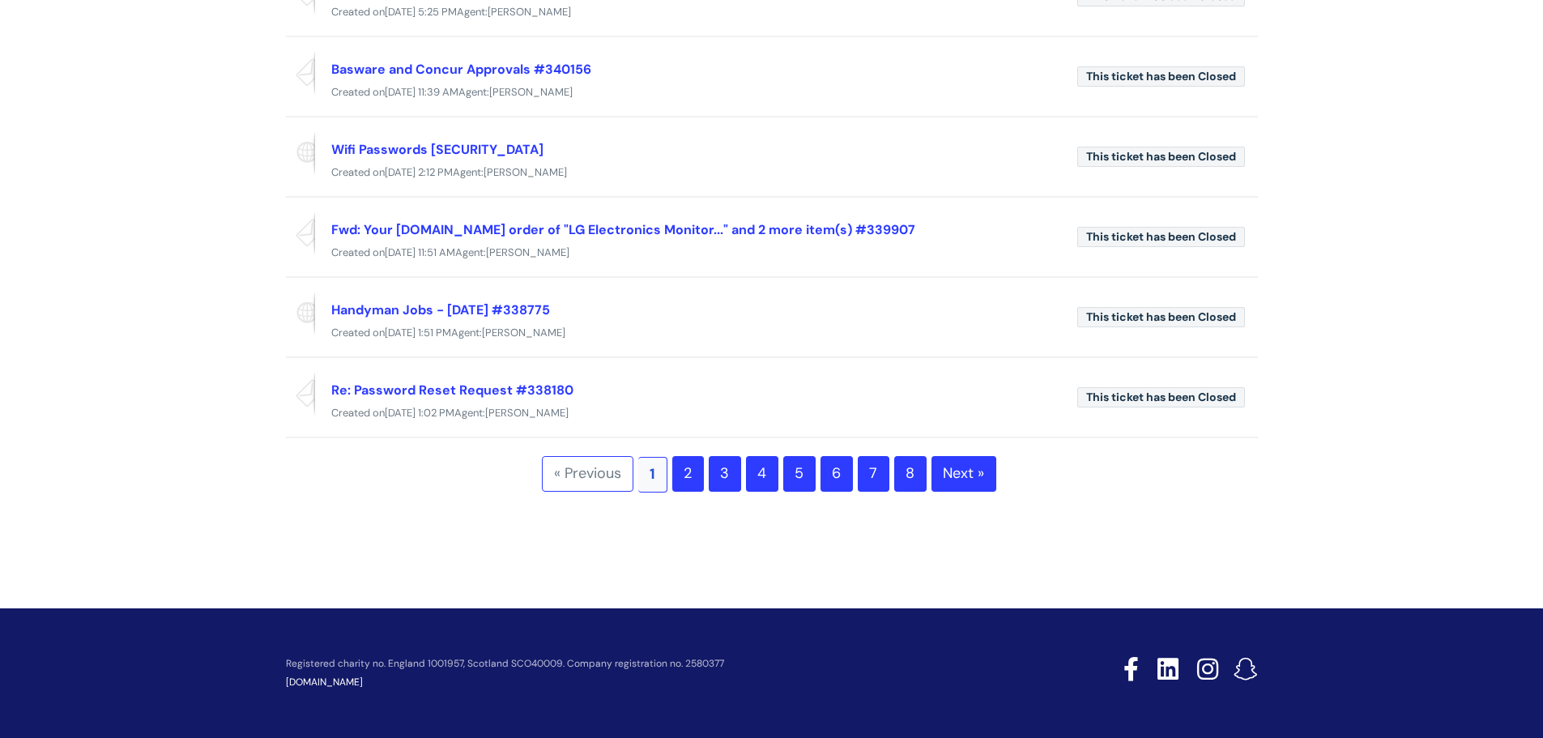  Describe the element at coordinates (653, 475) in the screenshot. I see `span: 1` at that location.